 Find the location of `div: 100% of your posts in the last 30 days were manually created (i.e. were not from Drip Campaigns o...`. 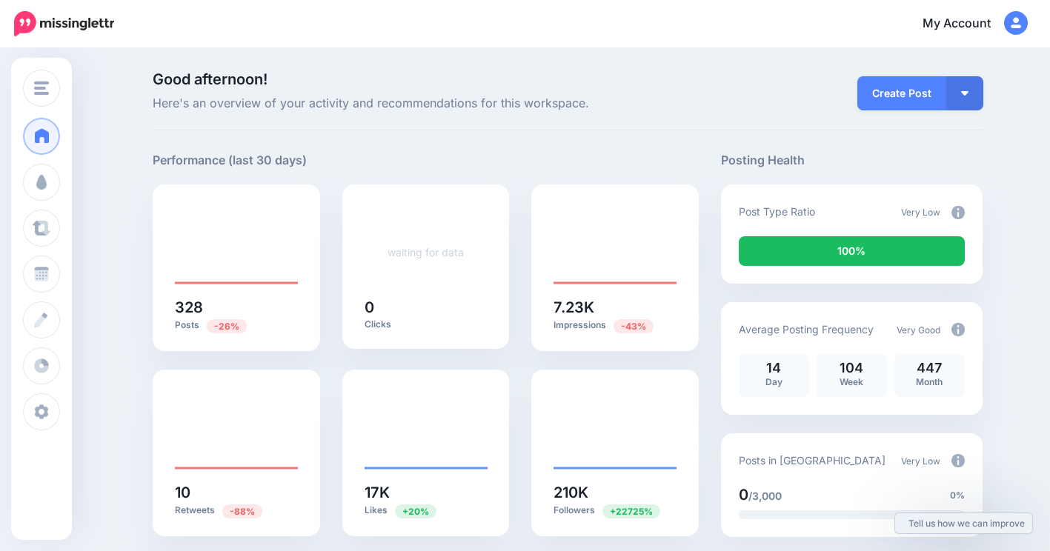

div: 100% of your posts in the last 30 days were manually created (i.e. were not from Drip Campaigns o... is located at coordinates (851, 251).